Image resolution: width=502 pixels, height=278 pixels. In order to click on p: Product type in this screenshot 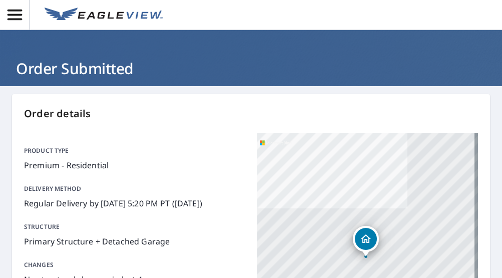, I will do `click(135, 151)`.